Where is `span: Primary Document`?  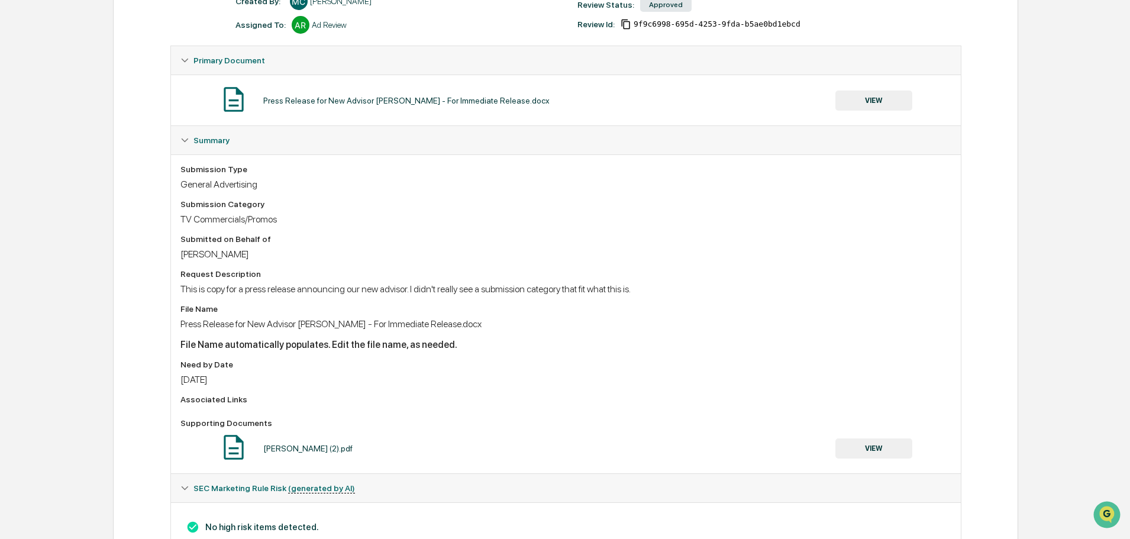 span: Primary Document is located at coordinates (229, 60).